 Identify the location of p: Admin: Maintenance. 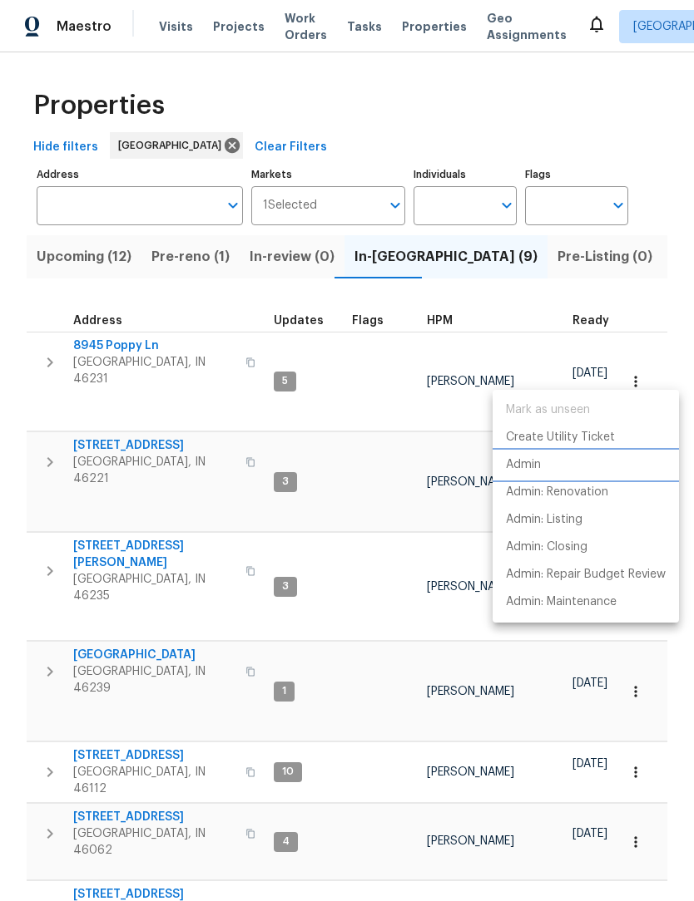
(560, 602).